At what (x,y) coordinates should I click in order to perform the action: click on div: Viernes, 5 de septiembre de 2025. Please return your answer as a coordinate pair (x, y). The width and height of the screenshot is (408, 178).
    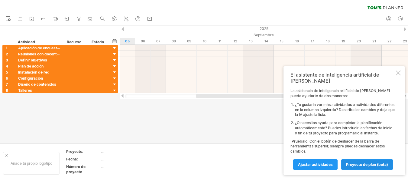
    Looking at the image, I should click on (127, 41).